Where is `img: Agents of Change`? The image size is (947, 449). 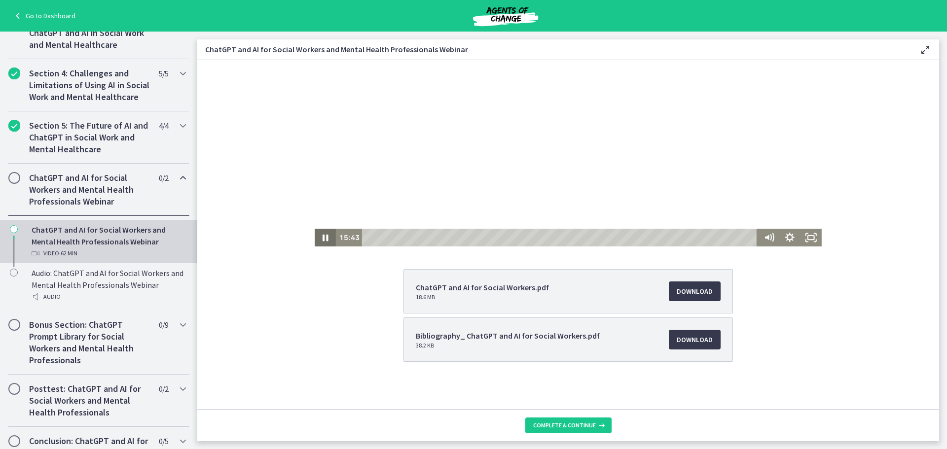 img: Agents of Change is located at coordinates (505, 16).